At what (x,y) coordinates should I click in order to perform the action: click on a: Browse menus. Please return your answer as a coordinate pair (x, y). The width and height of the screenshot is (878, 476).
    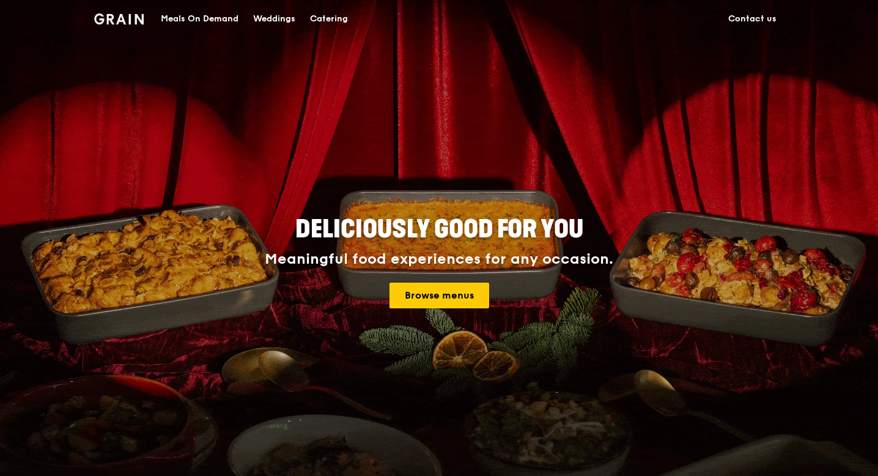
    Looking at the image, I should click on (439, 295).